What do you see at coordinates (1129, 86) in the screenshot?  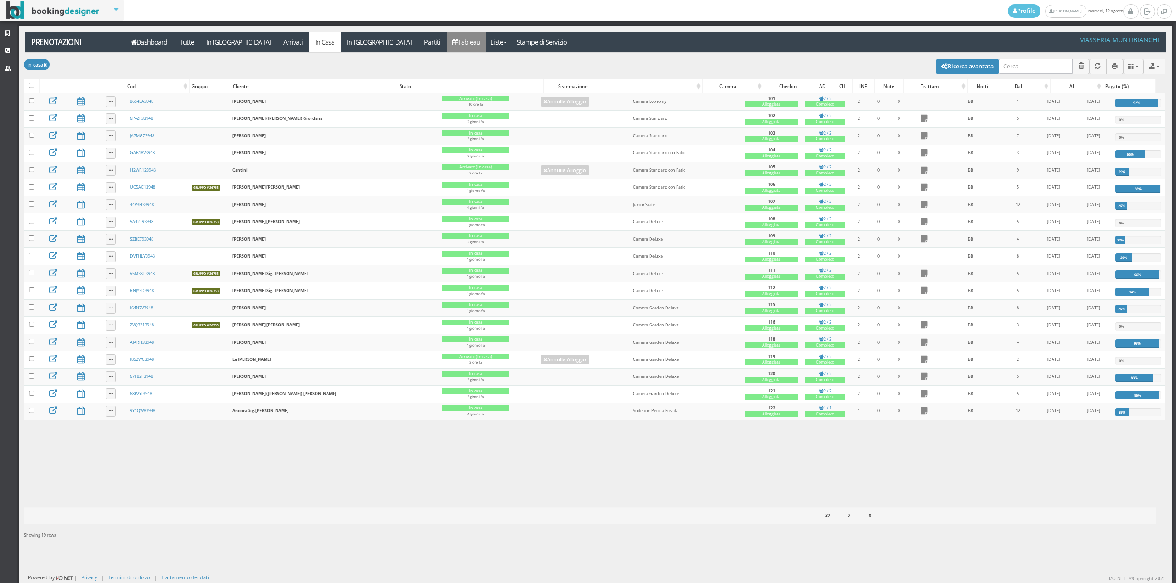 I see `div: Pagato (%)` at bounding box center [1129, 86].